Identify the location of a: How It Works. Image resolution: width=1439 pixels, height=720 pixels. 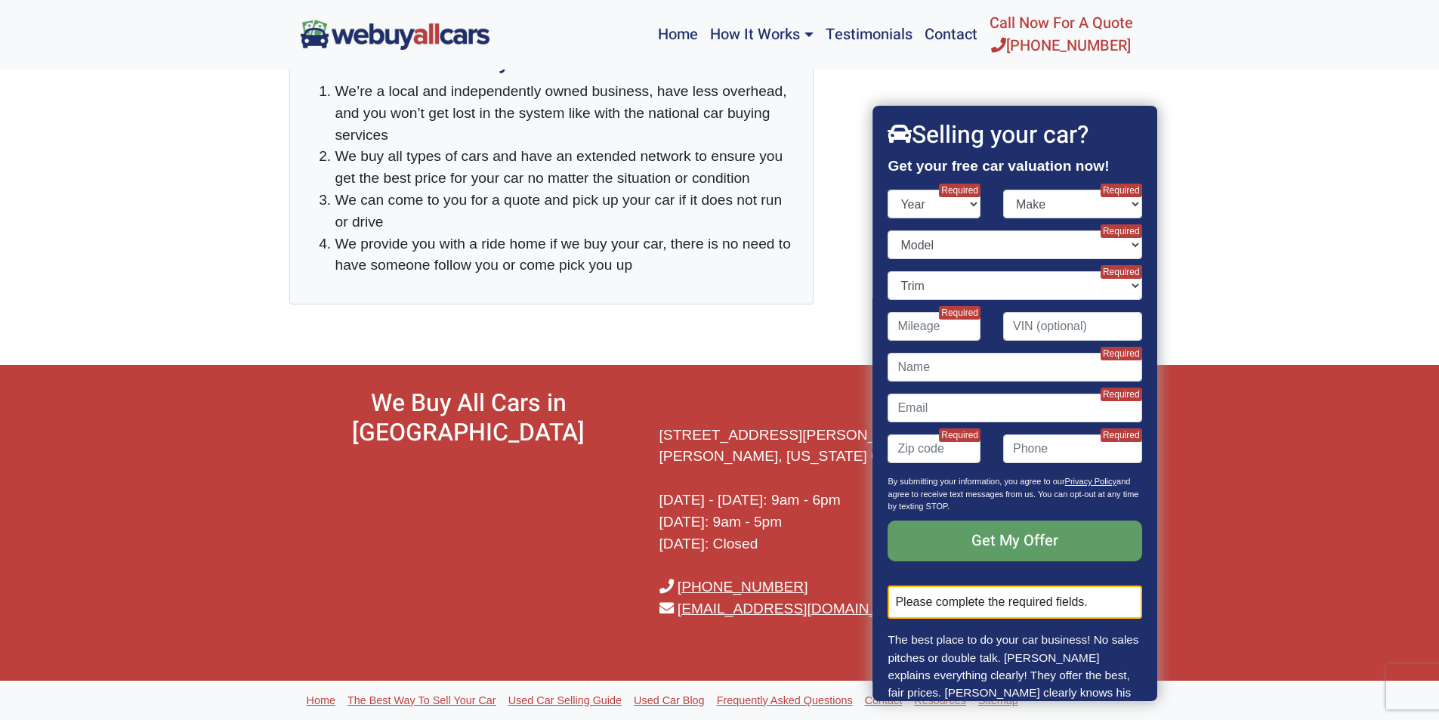
(761, 35).